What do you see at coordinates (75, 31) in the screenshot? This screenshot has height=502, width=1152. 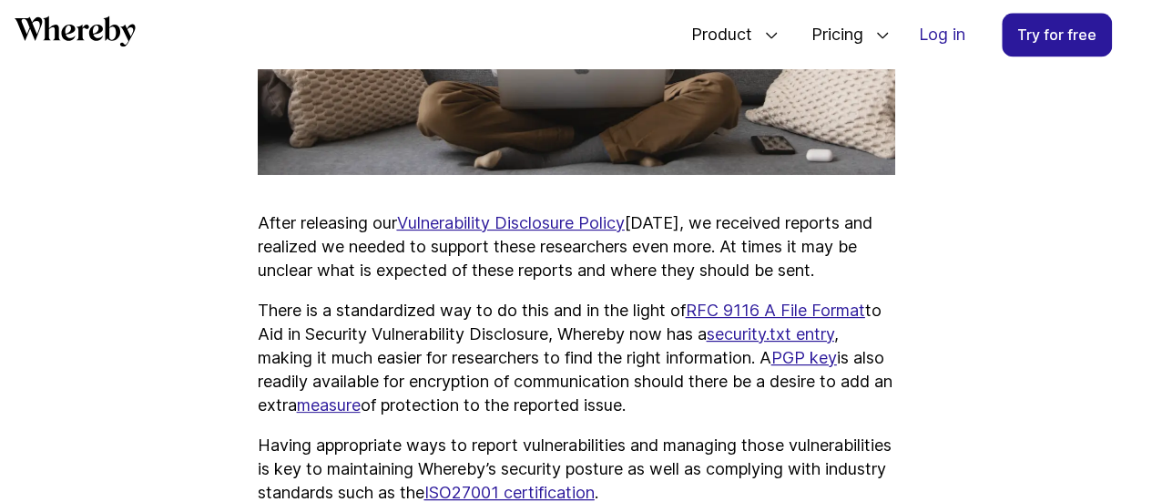 I see `svg: Whereby` at bounding box center [75, 31].